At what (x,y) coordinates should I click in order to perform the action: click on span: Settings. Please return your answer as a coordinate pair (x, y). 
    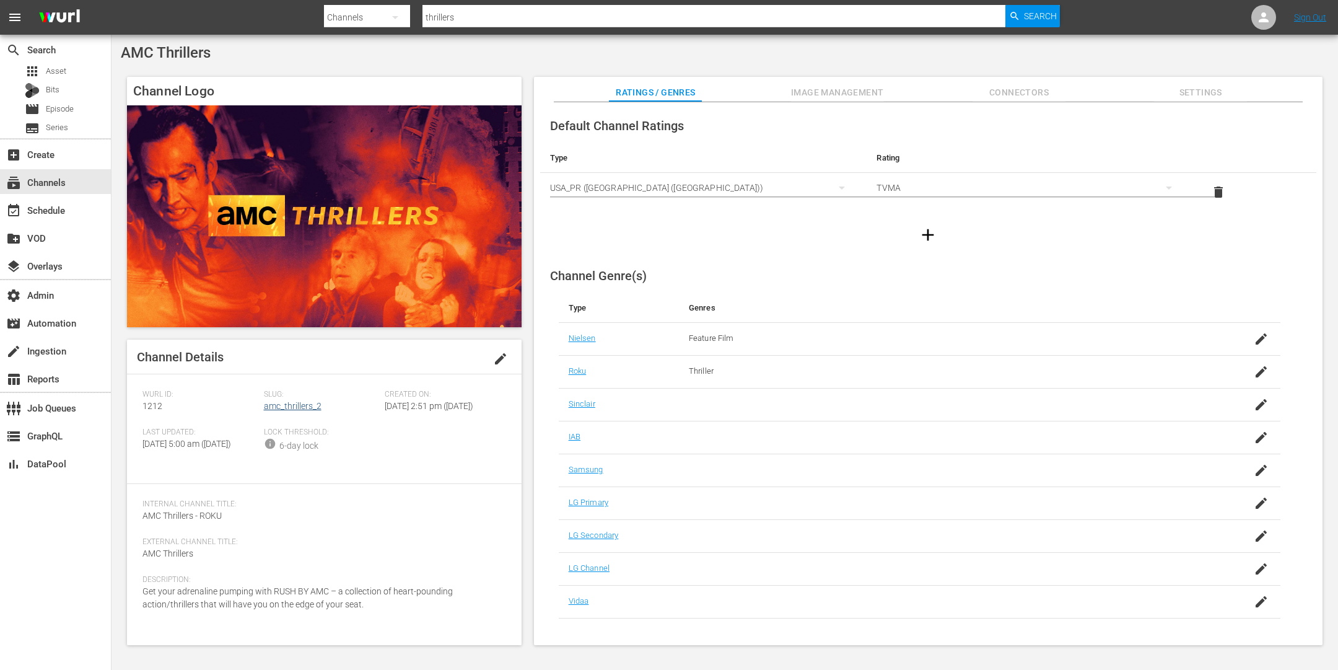
    Looking at the image, I should click on (1200, 92).